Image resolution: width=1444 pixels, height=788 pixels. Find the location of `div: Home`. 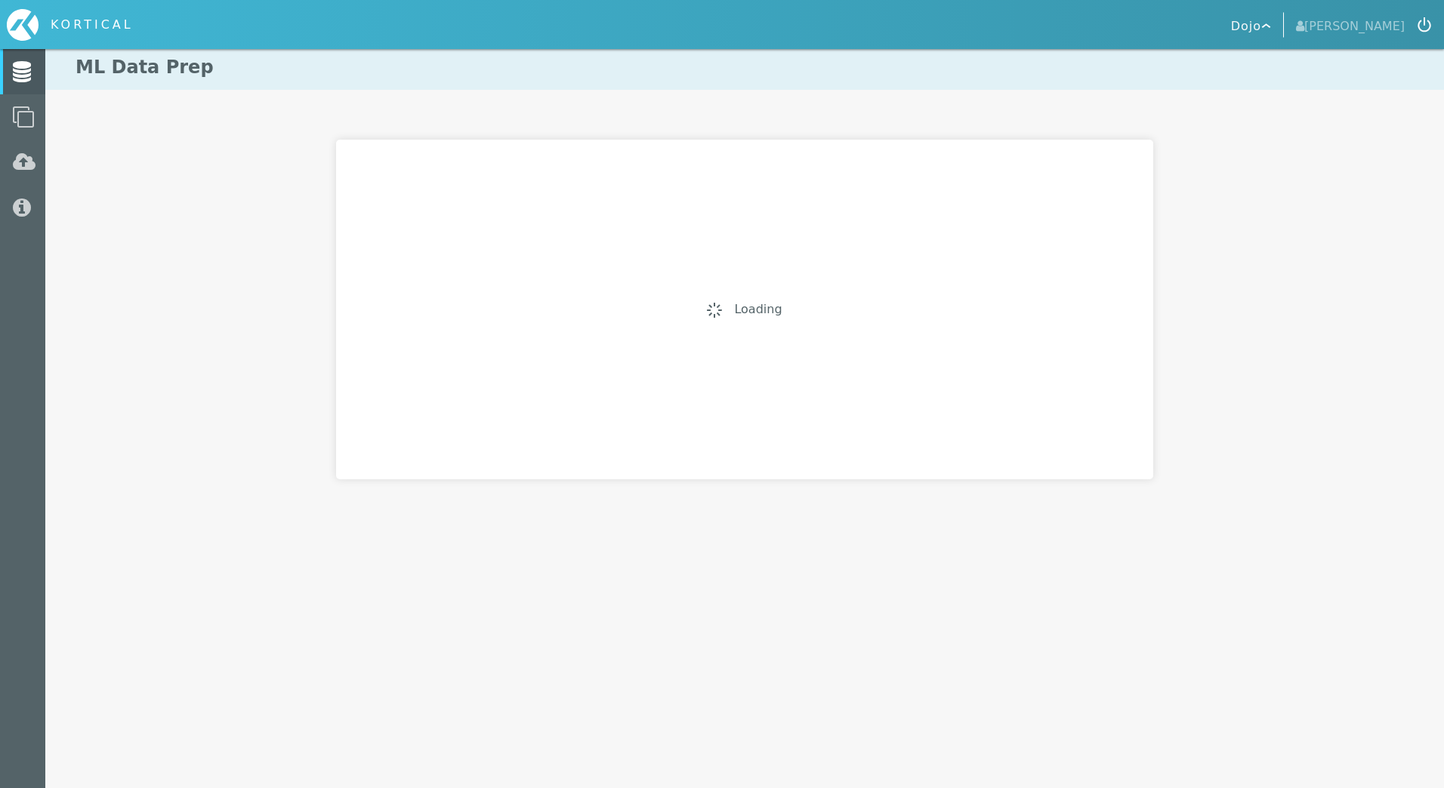

div: Home is located at coordinates (76, 25).